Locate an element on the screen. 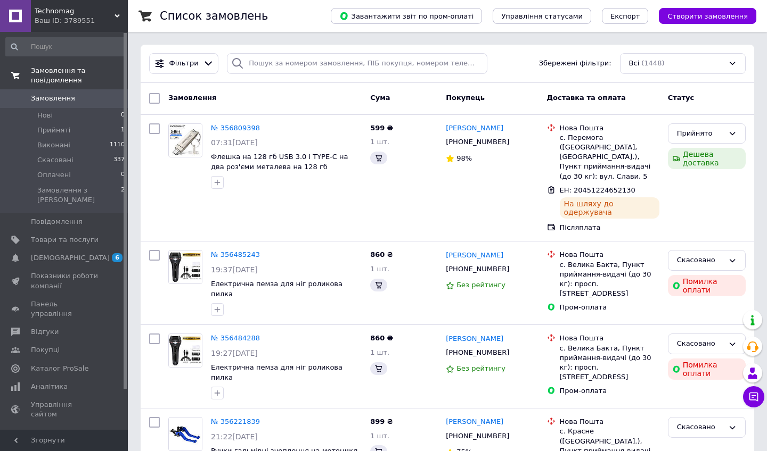 This screenshot has height=451, width=767. div: Ваш ID: 3789551 is located at coordinates (81, 21).